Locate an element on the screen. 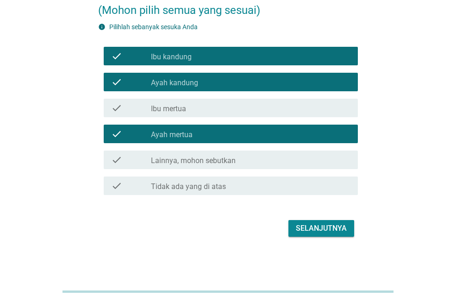  label: Pilihlah sebanyak sesuka Anda is located at coordinates (153, 27).